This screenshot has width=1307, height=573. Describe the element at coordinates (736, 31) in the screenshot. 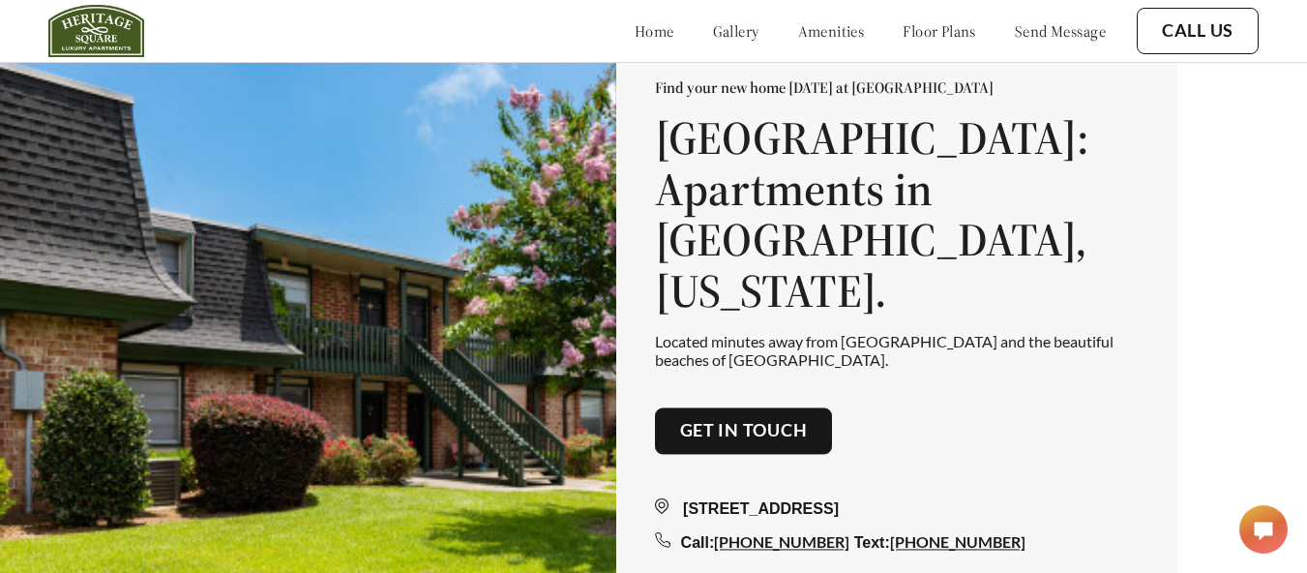

I see `a: gallery` at that location.